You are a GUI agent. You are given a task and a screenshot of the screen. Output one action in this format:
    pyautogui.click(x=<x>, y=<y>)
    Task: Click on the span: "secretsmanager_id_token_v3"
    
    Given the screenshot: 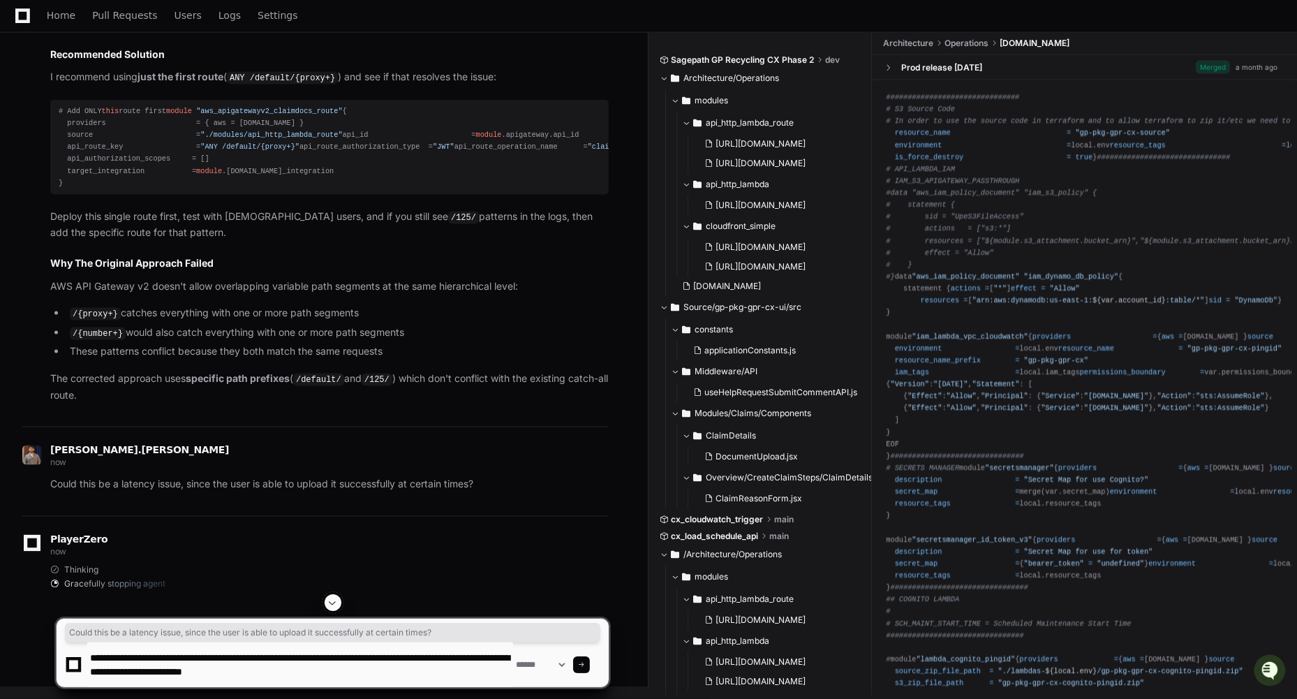 What is the action you would take?
    pyautogui.click(x=972, y=540)
    